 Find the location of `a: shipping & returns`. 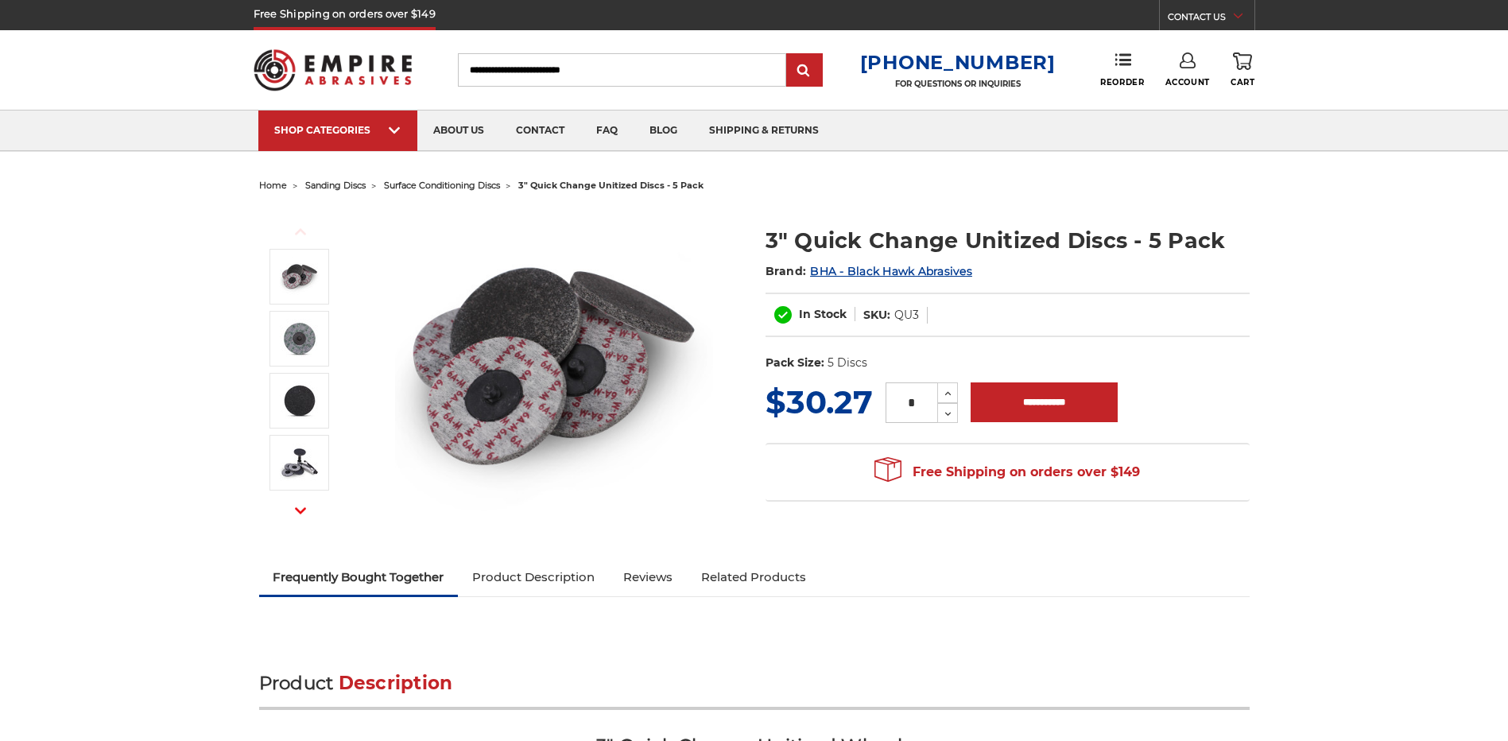

a: shipping & returns is located at coordinates (764, 130).